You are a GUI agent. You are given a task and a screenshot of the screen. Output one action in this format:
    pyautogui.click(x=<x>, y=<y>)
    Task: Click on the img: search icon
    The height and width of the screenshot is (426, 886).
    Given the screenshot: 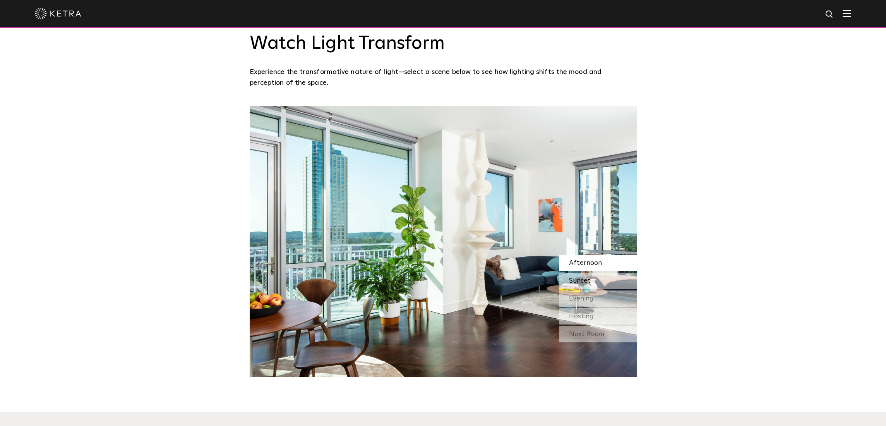 What is the action you would take?
    pyautogui.click(x=830, y=14)
    